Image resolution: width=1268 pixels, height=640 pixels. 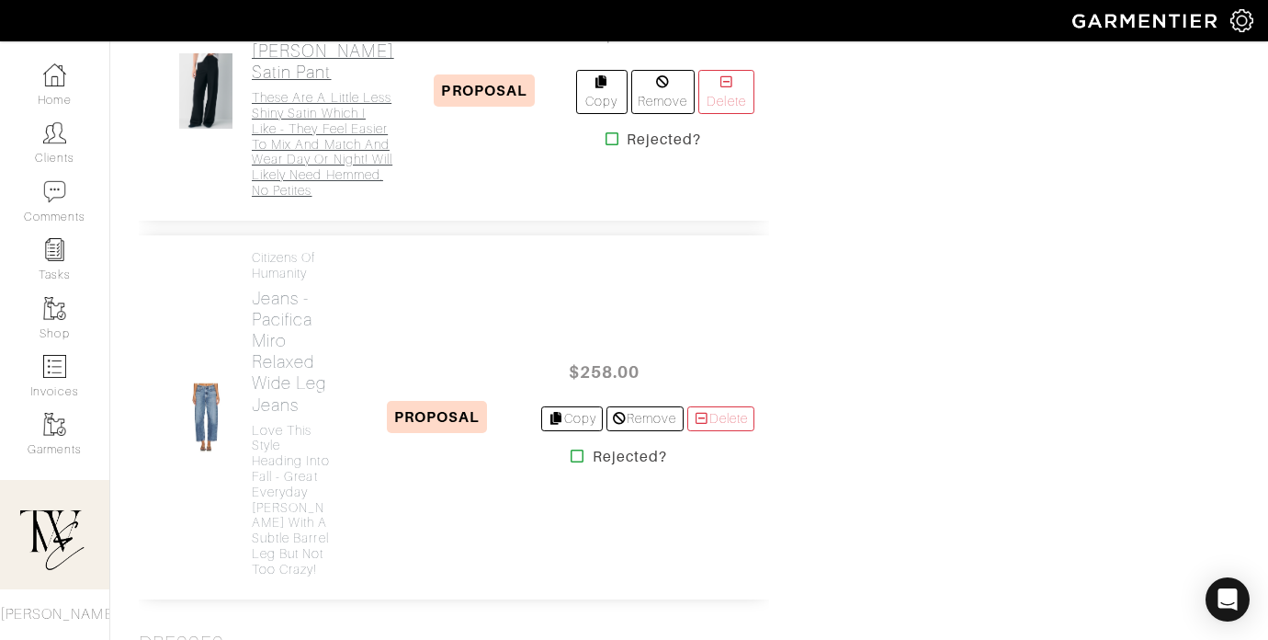 I want to click on img: U6qhTmS6rSzBUK3mUX7MTje2, so click(x=205, y=417).